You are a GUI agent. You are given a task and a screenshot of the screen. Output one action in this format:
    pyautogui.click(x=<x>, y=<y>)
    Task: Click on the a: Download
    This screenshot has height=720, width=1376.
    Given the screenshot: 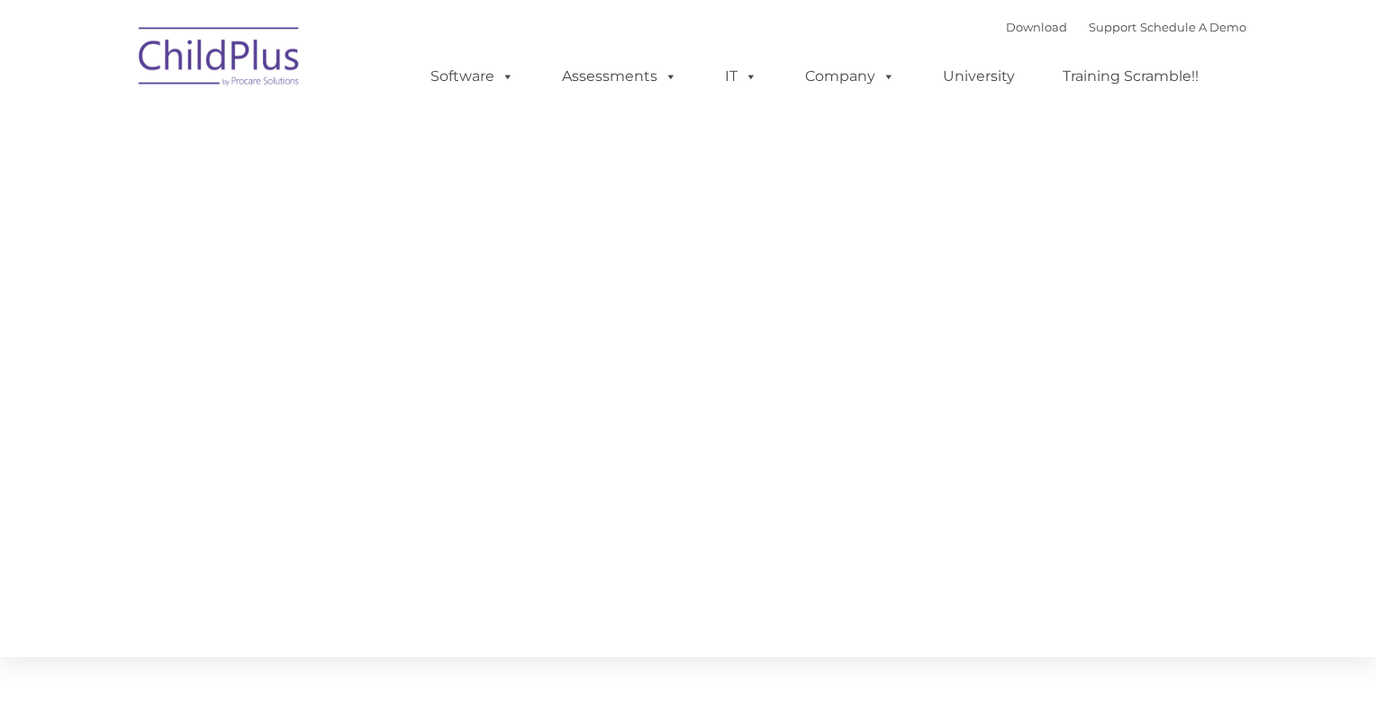 What is the action you would take?
    pyautogui.click(x=1036, y=27)
    